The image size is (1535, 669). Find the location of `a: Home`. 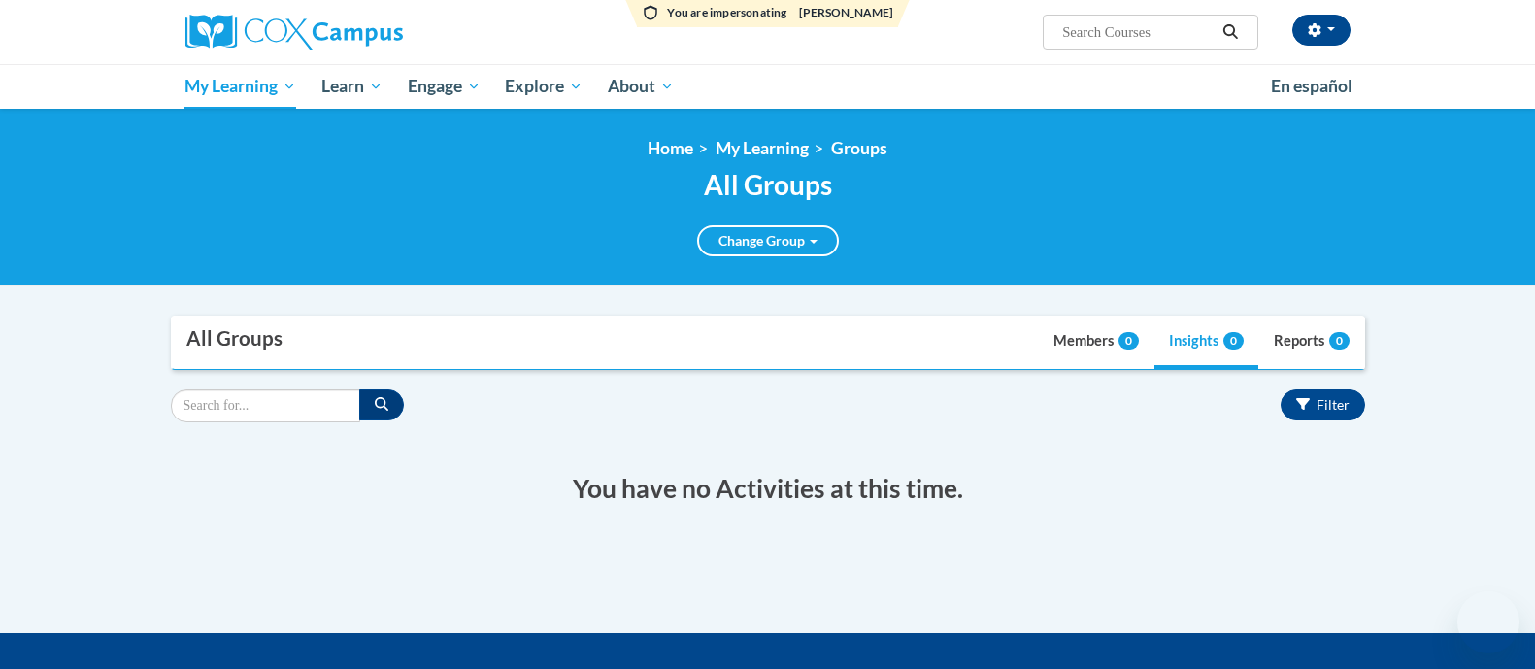

a: Home is located at coordinates (670, 148).